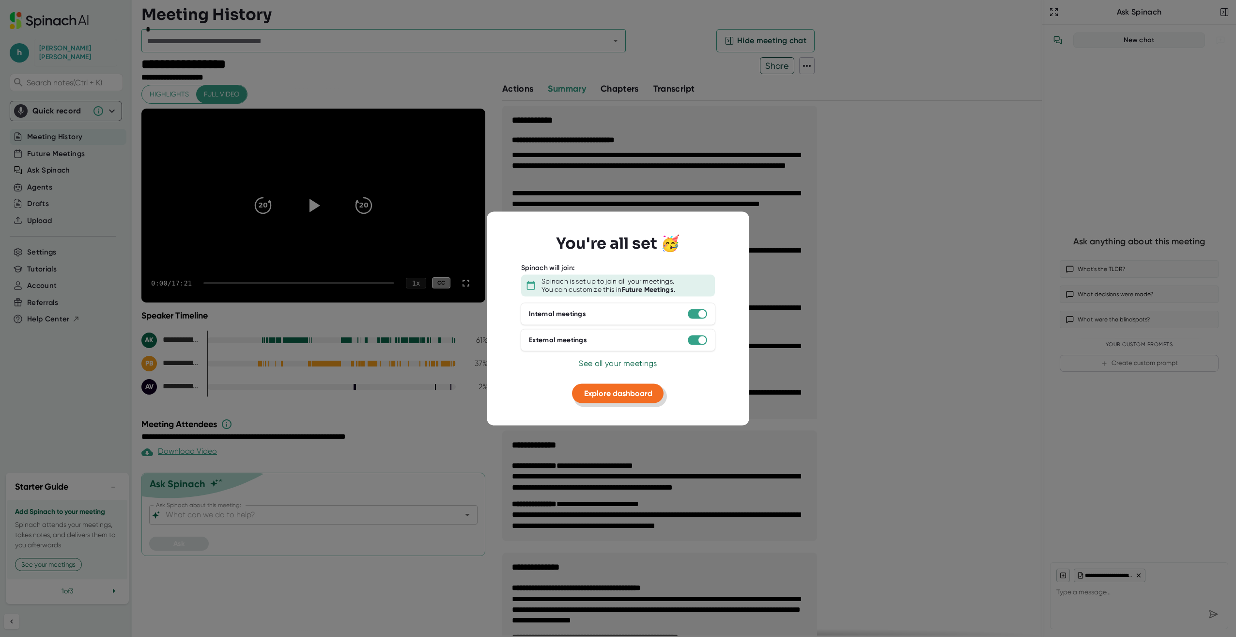 The width and height of the screenshot is (1236, 637). Describe the element at coordinates (648, 289) in the screenshot. I see `b: Future Meetings` at that location.